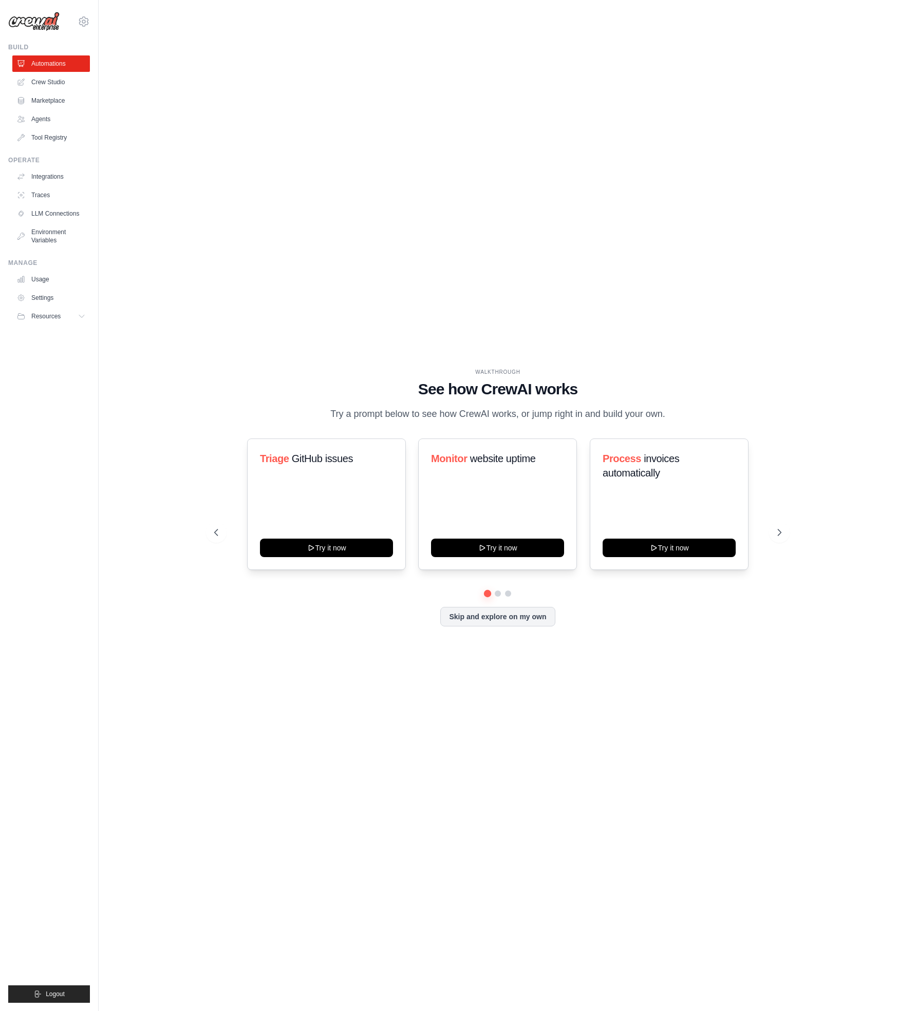  What do you see at coordinates (49, 995) in the screenshot?
I see `button: Logout` at bounding box center [49, 995].